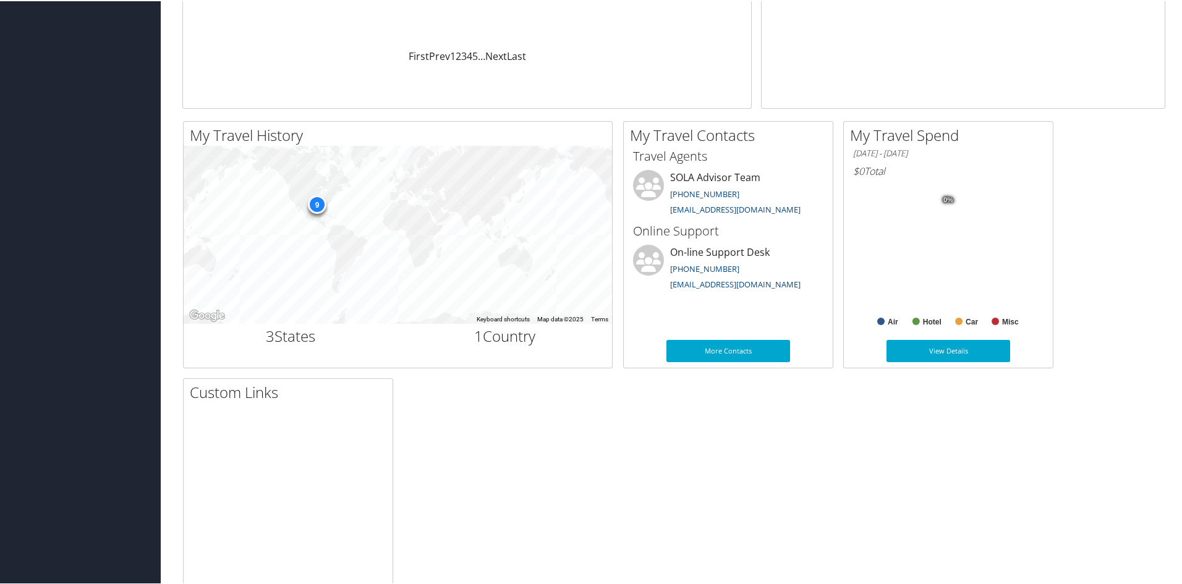  I want to click on text: Air, so click(893, 321).